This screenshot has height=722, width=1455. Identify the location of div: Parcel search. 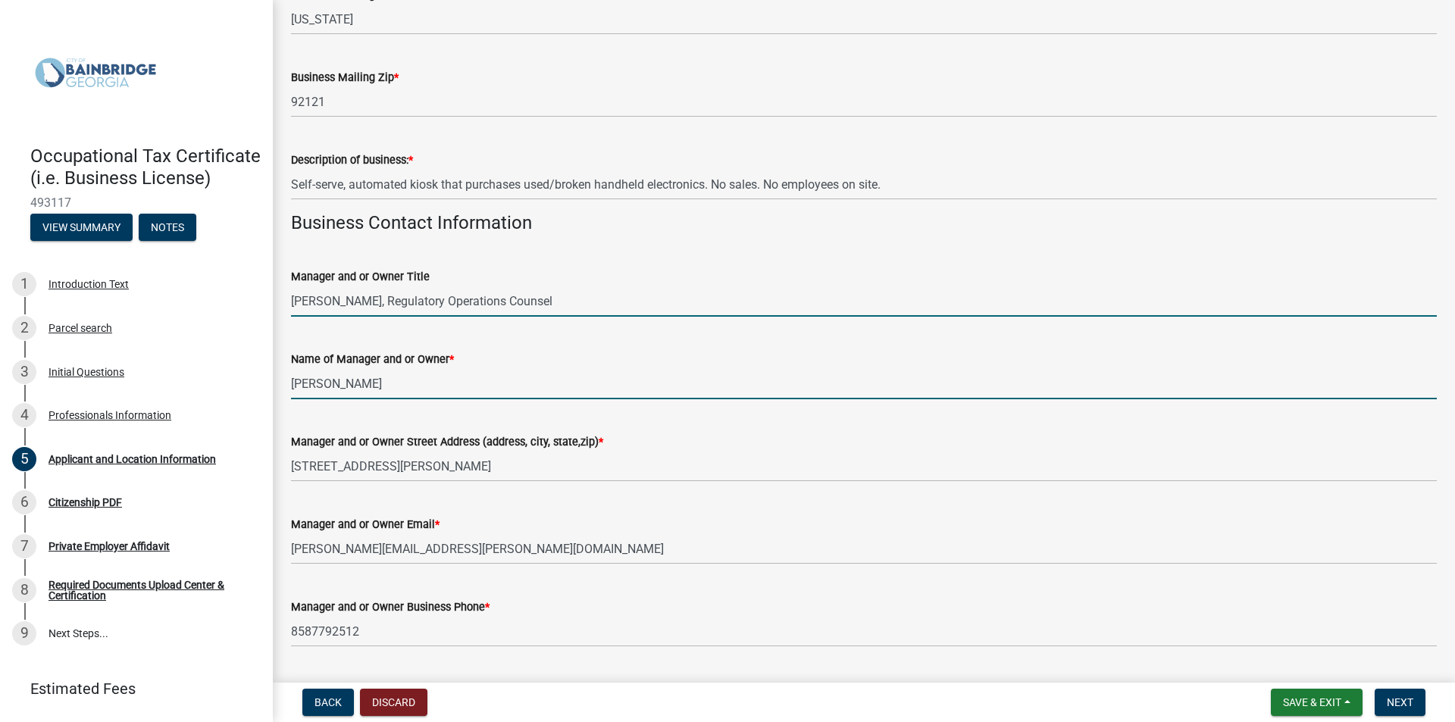
(80, 328).